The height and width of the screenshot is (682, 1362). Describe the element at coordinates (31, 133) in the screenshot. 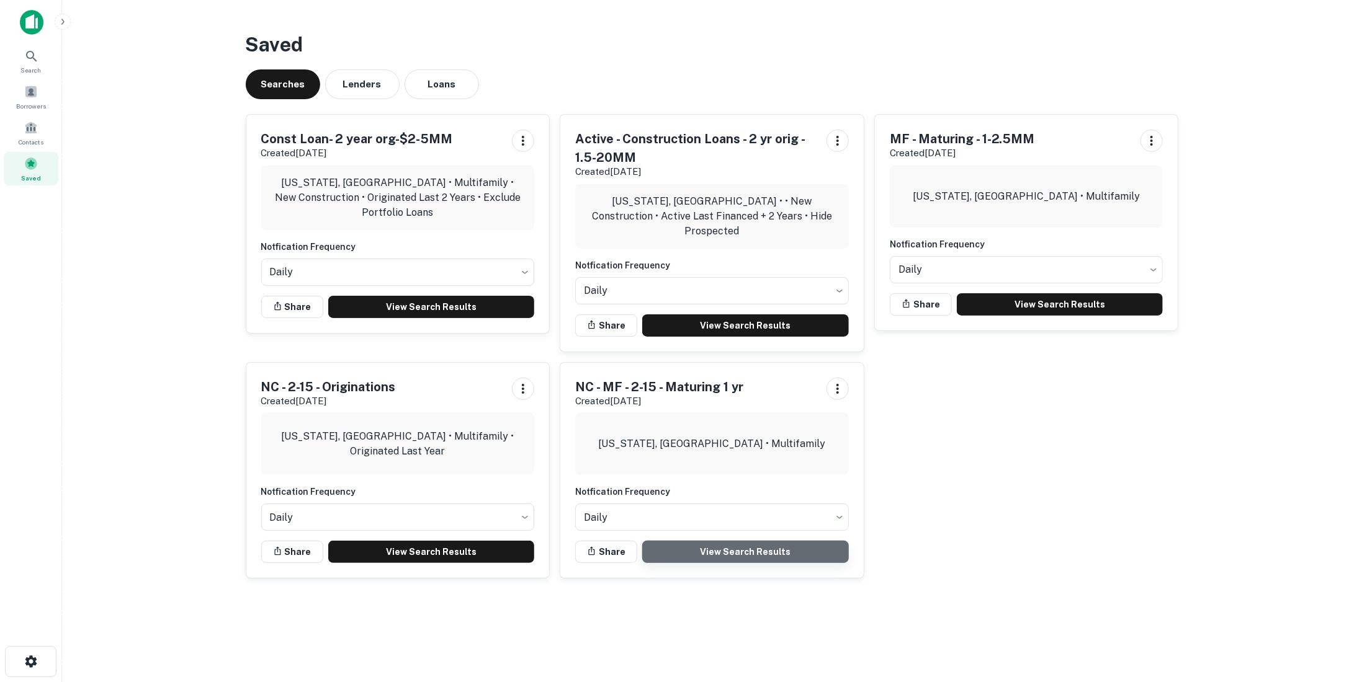

I see `a: Contacts` at that location.